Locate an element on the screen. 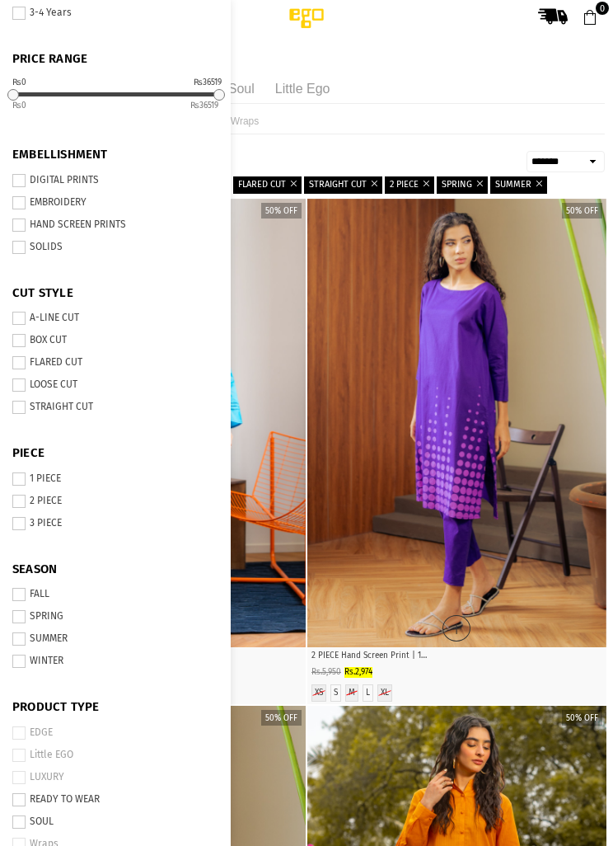 This screenshot has height=846, width=613. a: S is located at coordinates (335, 692).